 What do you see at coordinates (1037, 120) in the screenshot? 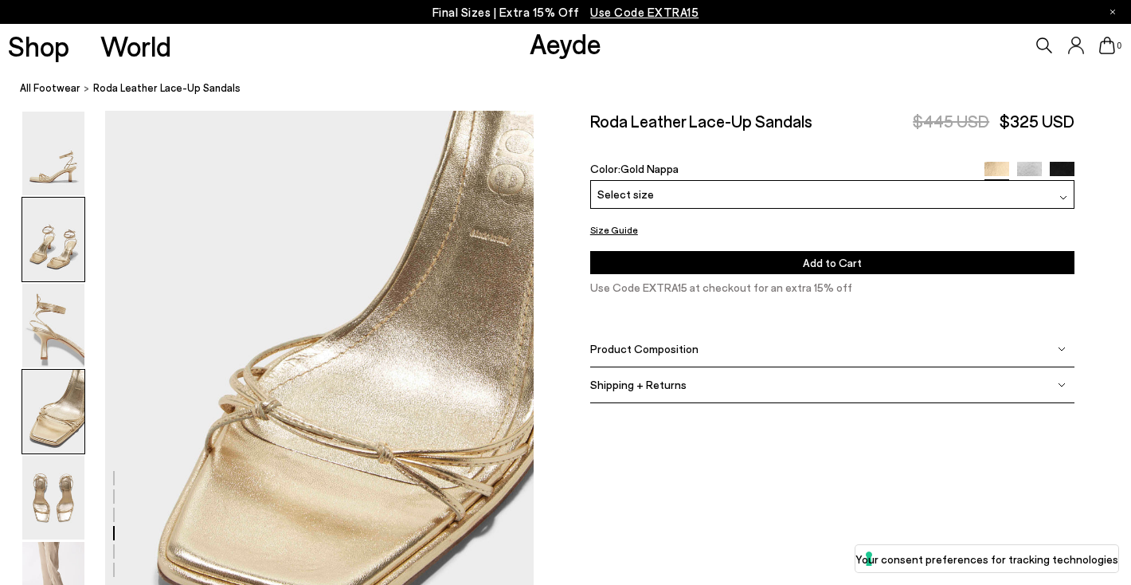
I see `span: $325 USD` at bounding box center [1037, 120].